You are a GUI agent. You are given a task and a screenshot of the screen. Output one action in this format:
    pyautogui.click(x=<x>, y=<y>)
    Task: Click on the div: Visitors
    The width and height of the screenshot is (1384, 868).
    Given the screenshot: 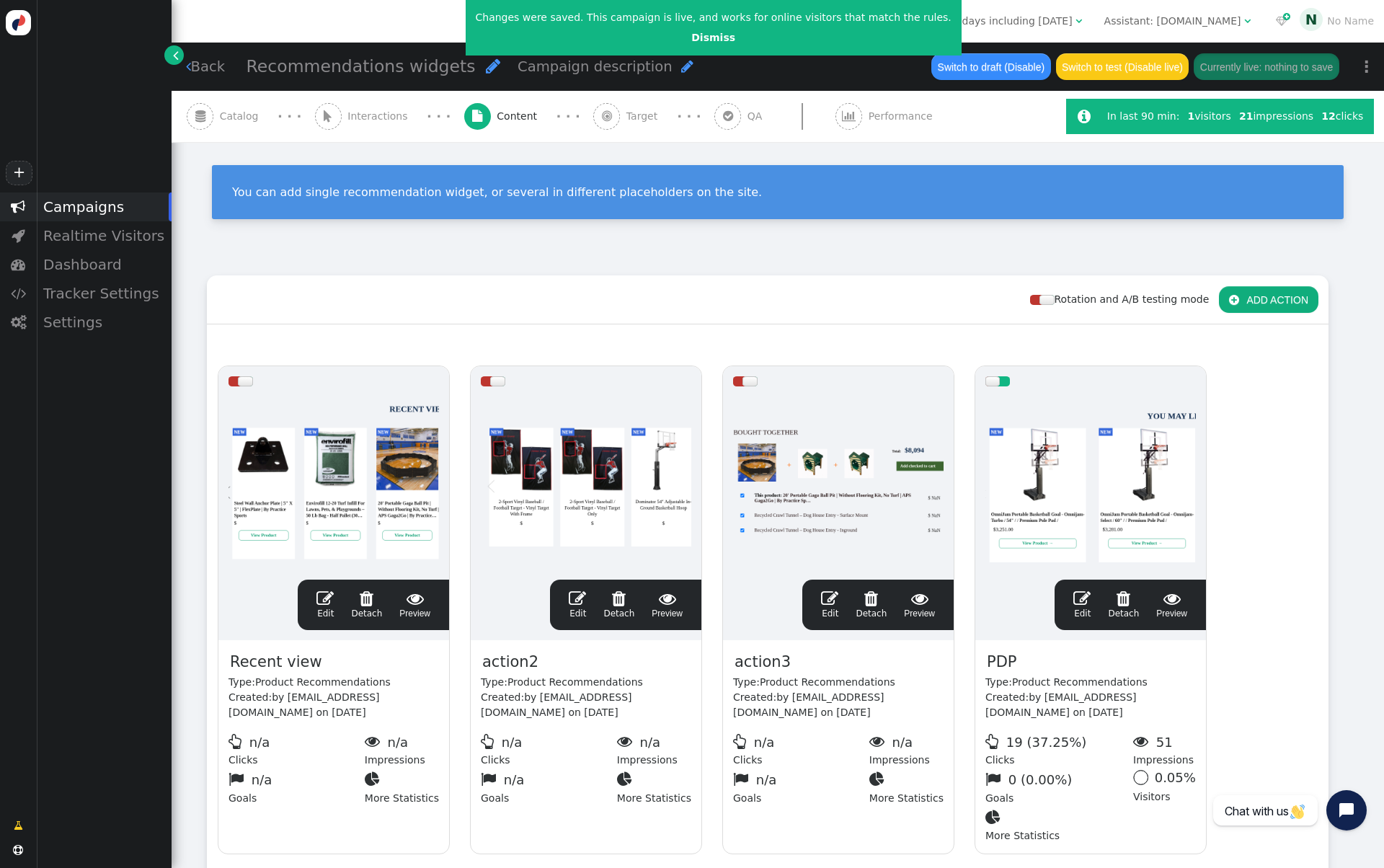 What is the action you would take?
    pyautogui.click(x=1164, y=786)
    